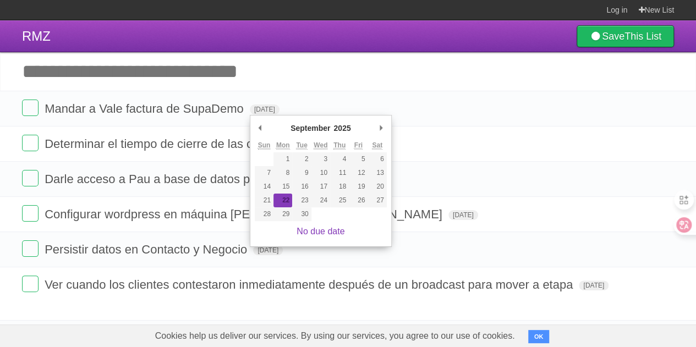 The image size is (696, 347). Describe the element at coordinates (264, 200) in the screenshot. I see `button: 21` at that location.